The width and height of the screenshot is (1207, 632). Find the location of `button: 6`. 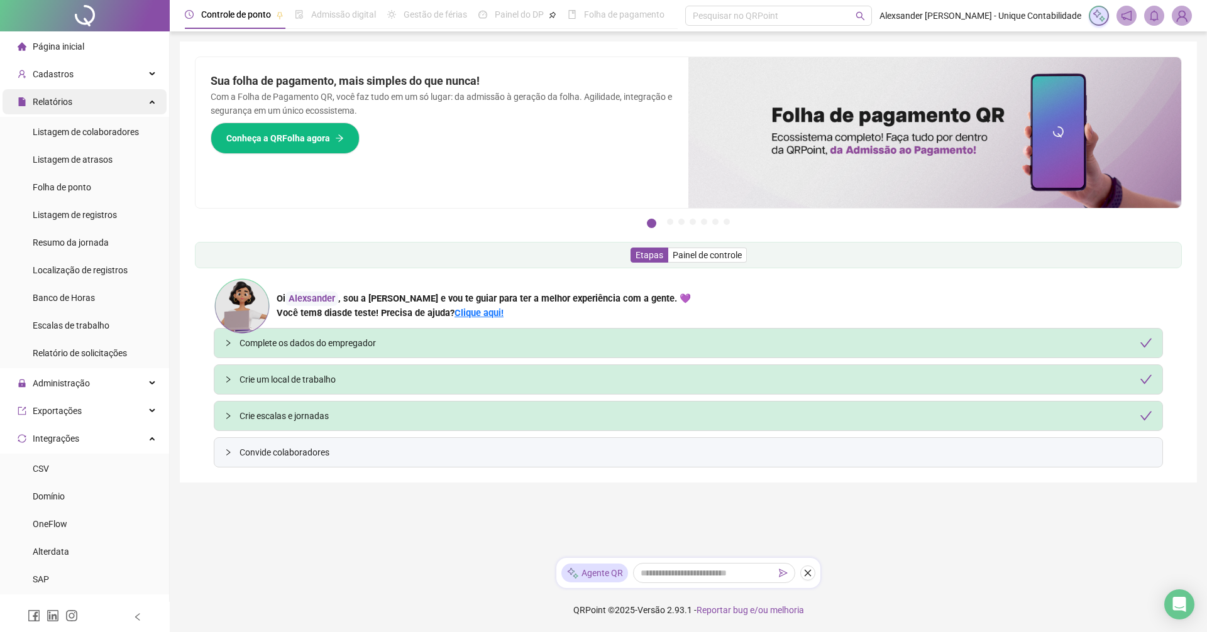

button: 6 is located at coordinates (715, 222).